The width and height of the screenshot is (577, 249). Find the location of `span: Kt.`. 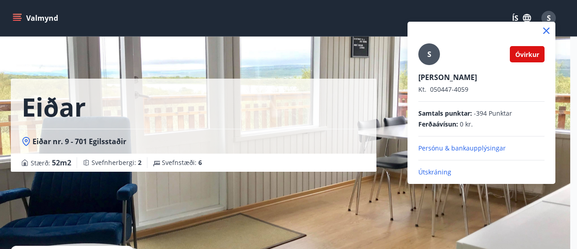

span: Kt. is located at coordinates (423, 89).